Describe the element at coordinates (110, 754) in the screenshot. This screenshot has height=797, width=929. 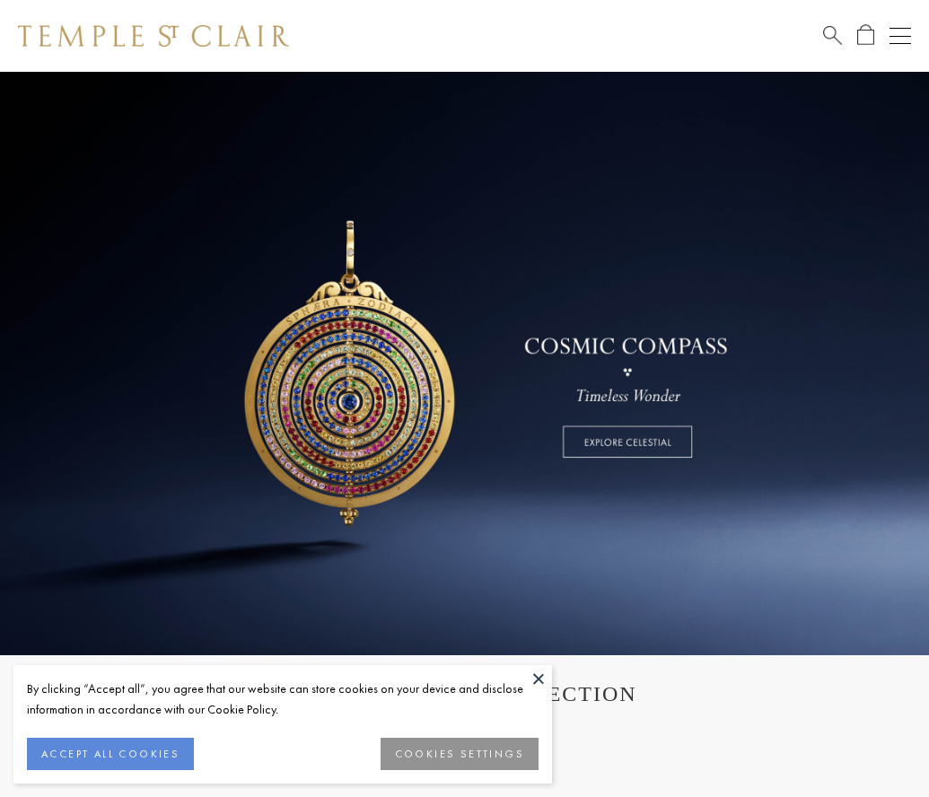
I see `button: ACCEPT ALL COOKIES` at that location.